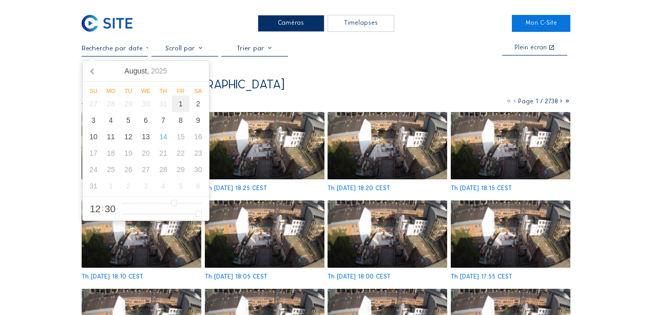 The width and height of the screenshot is (652, 315). Describe the element at coordinates (163, 153) in the screenshot. I see `div: 21` at that location.